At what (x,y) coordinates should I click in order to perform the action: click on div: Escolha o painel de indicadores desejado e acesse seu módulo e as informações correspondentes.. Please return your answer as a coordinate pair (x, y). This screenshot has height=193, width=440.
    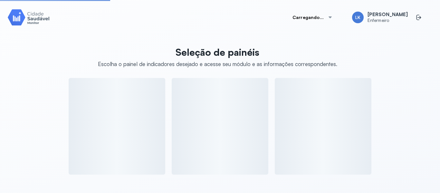
    Looking at the image, I should click on (218, 64).